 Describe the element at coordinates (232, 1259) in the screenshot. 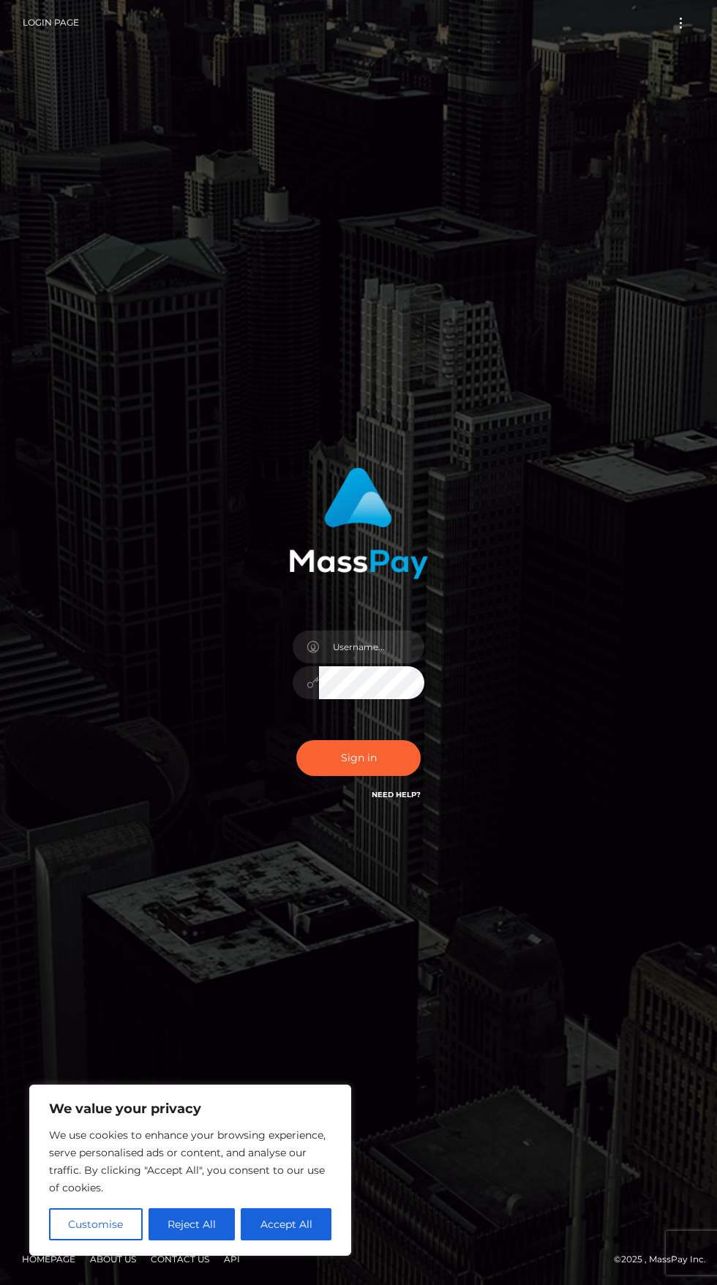

I see `a: API` at that location.